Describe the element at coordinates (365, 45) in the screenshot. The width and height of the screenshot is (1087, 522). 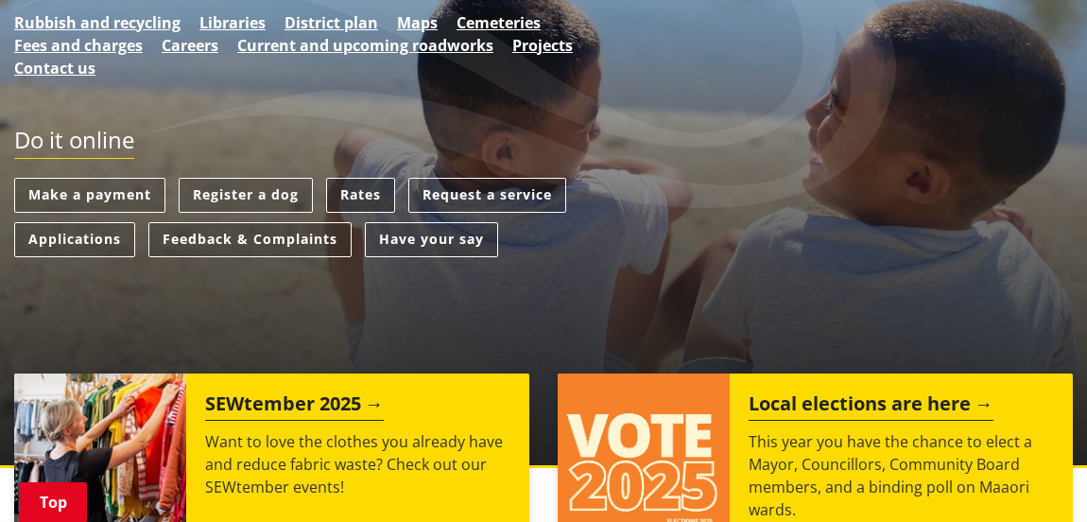
I see `a: Current and upcoming roadworks` at that location.